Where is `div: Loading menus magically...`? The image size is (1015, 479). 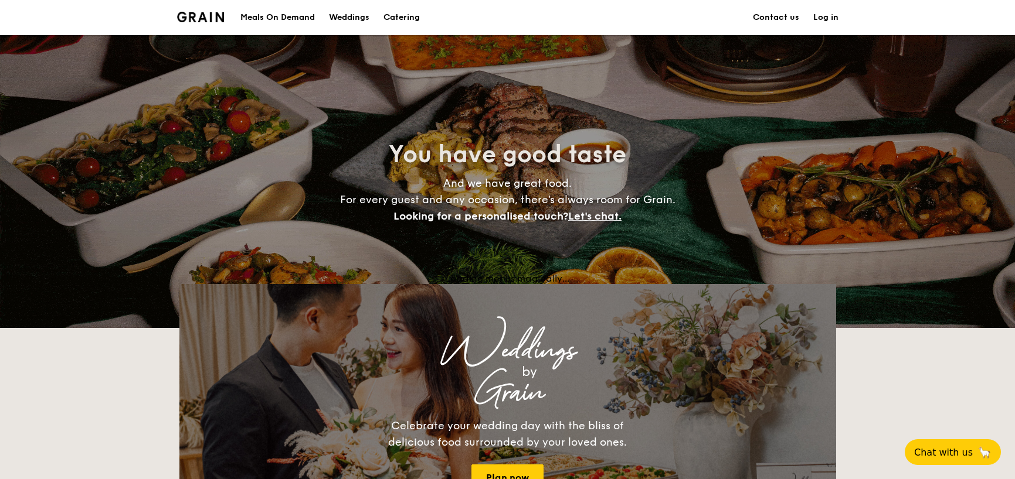 div: Loading menus magically... is located at coordinates (508, 278).